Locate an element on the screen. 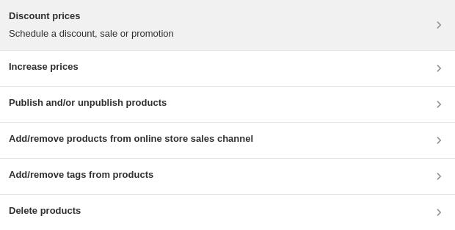 The image size is (455, 230). h3: Publish and/or unpublish products is located at coordinates (87, 103).